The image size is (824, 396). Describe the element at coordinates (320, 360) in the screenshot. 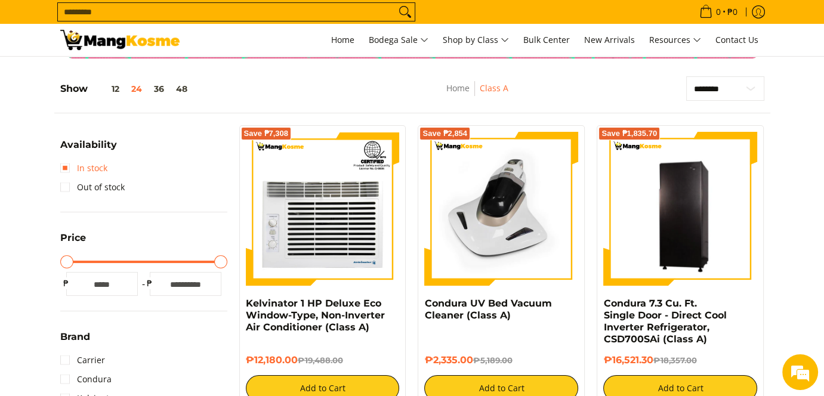

I see `del: ₱19,488.00` at that location.